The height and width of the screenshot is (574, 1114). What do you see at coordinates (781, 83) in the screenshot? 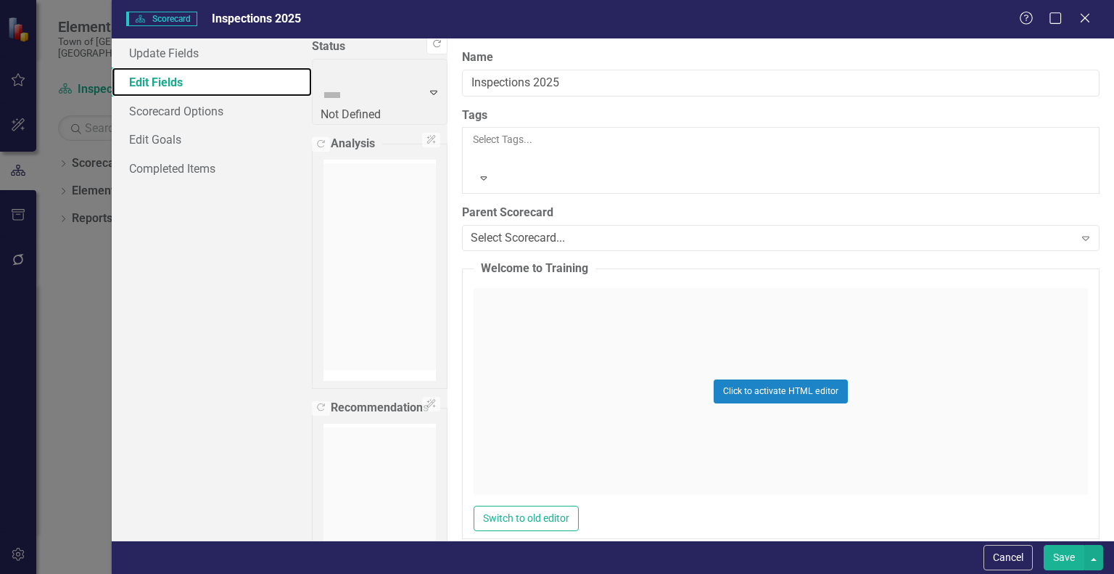
I see `input: Scorecard Name` at bounding box center [781, 83].